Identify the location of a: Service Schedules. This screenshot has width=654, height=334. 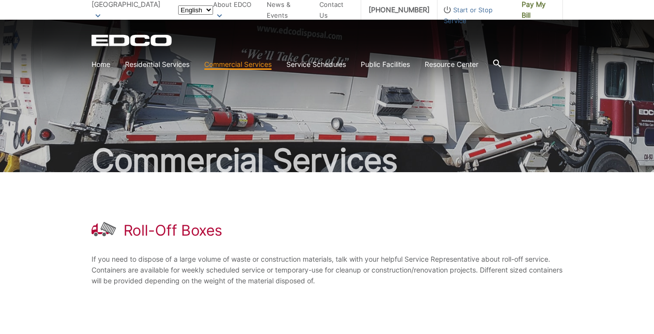
(316, 64).